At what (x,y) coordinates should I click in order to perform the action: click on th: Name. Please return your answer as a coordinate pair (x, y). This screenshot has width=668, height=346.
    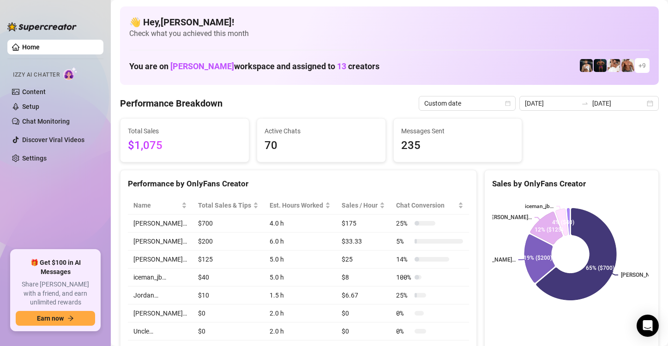
    Looking at the image, I should click on (160, 206).